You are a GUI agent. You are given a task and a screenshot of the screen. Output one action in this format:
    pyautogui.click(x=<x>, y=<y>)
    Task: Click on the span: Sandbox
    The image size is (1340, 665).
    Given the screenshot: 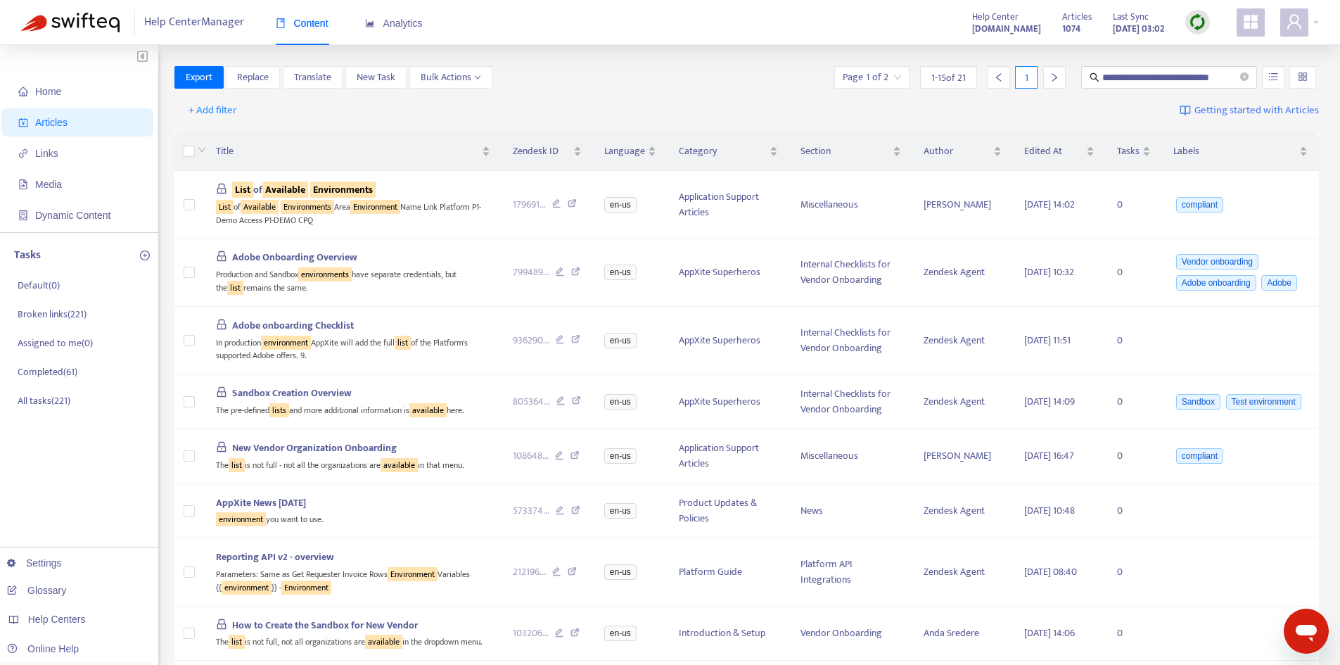 What is the action you would take?
    pyautogui.click(x=1198, y=402)
    